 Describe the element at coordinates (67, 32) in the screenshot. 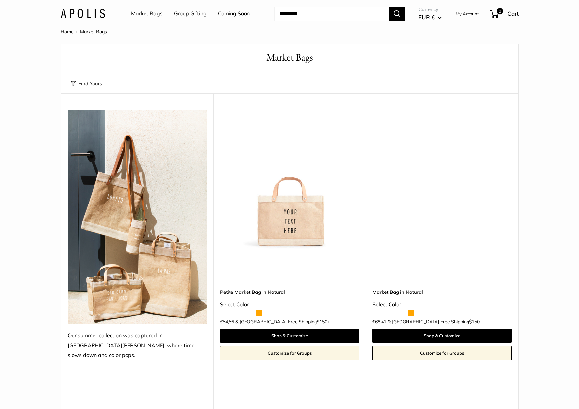

I see `a: Home` at that location.